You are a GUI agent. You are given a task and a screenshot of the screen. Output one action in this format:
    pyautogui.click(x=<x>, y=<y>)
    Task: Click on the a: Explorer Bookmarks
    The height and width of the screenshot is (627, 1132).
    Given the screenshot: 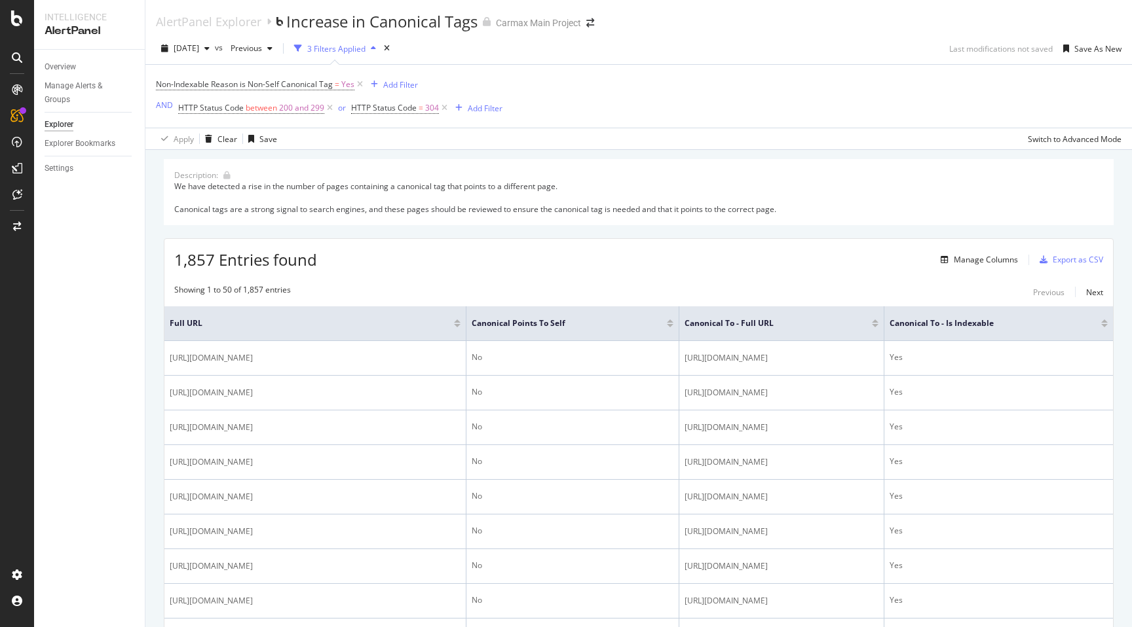 What is the action you would take?
    pyautogui.click(x=90, y=143)
    